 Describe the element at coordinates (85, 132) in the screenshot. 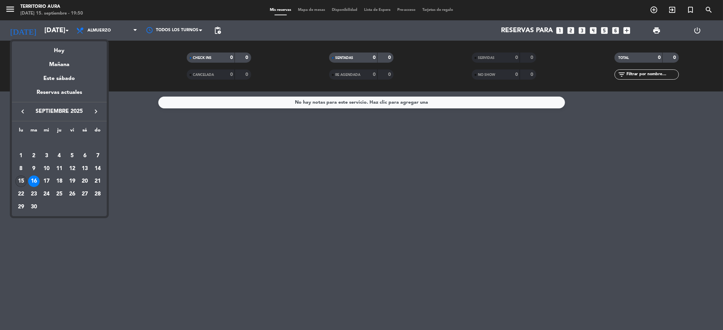

I see `th: sábado` at that location.